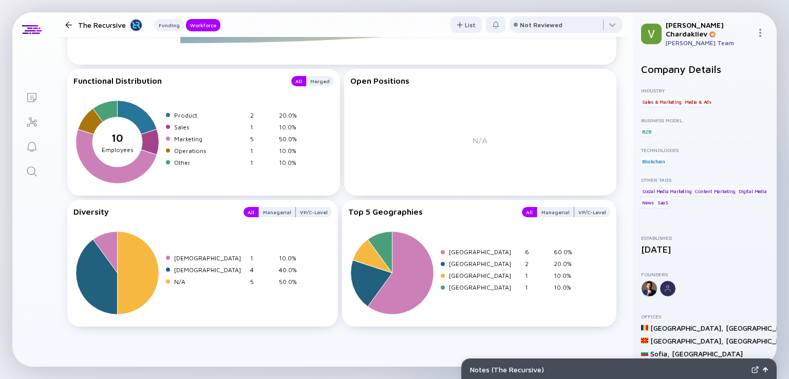  What do you see at coordinates (117, 138) in the screenshot?
I see `tspan: 10` at bounding box center [117, 138].